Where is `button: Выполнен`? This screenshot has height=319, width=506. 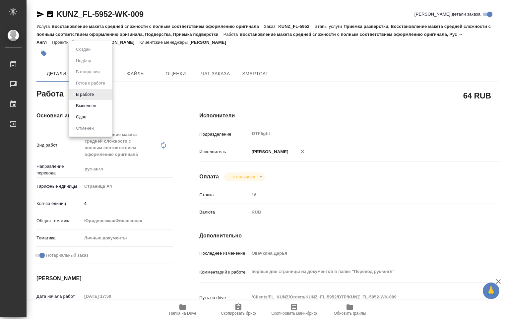
button: Выполнен is located at coordinates (86, 106).